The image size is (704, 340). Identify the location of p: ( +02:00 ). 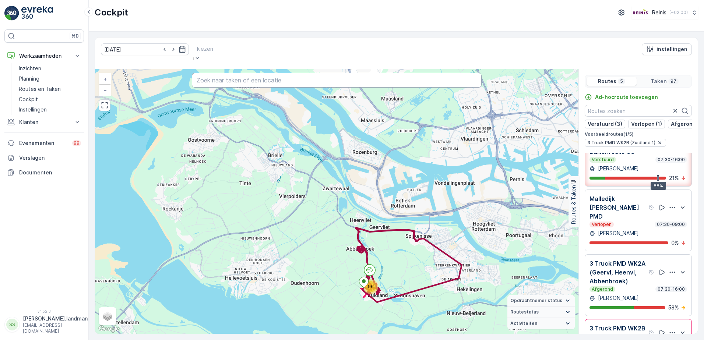
(678, 13).